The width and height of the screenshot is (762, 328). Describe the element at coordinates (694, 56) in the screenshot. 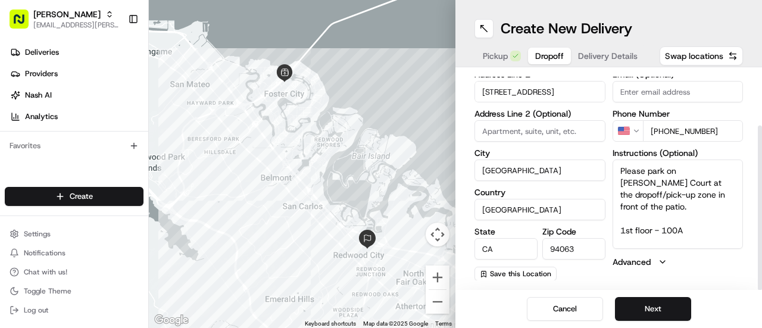

I see `span: Swap locations` at that location.